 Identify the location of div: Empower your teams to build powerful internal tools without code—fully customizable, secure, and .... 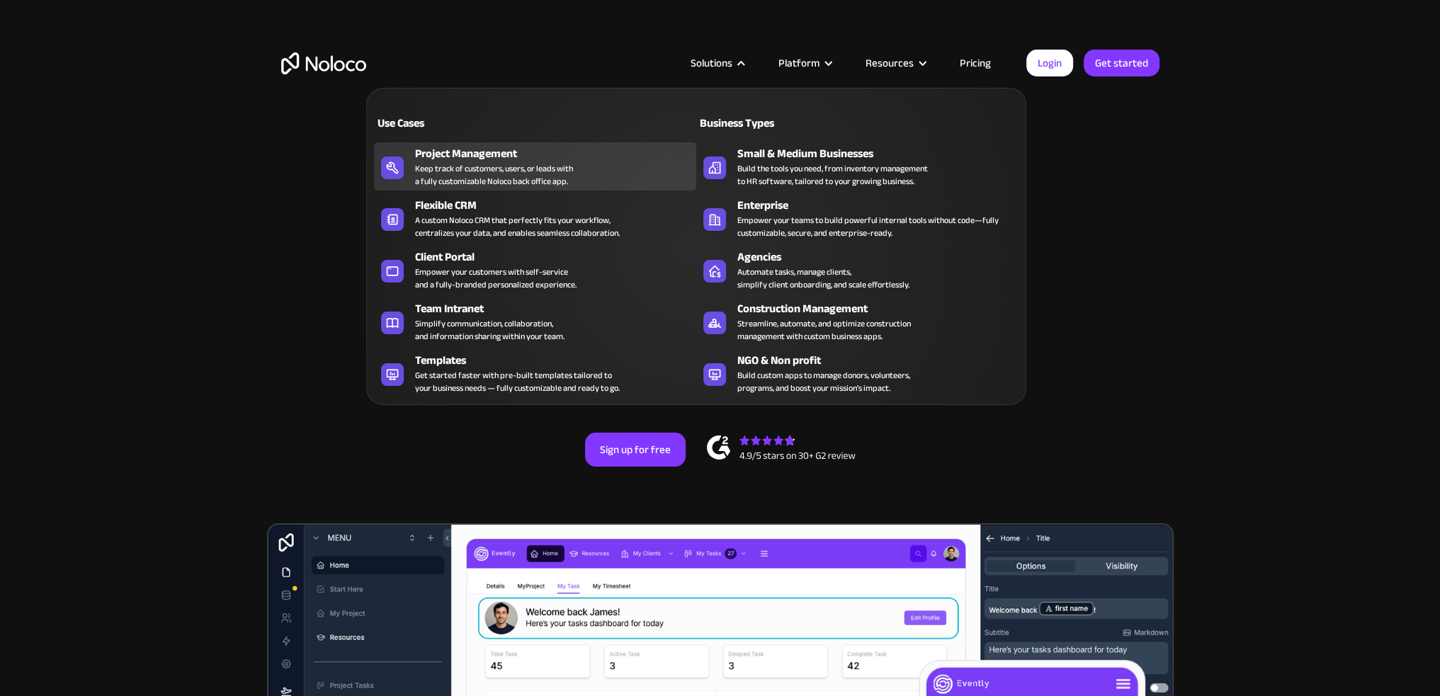
(874, 227).